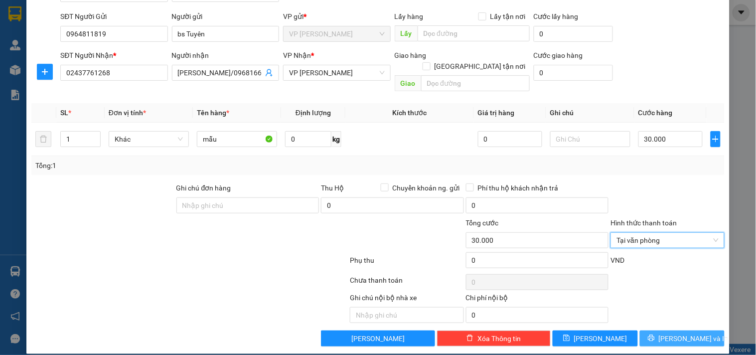 The width and height of the screenshot is (756, 355). Describe the element at coordinates (64, 113) in the screenshot. I see `span: SL` at that location.